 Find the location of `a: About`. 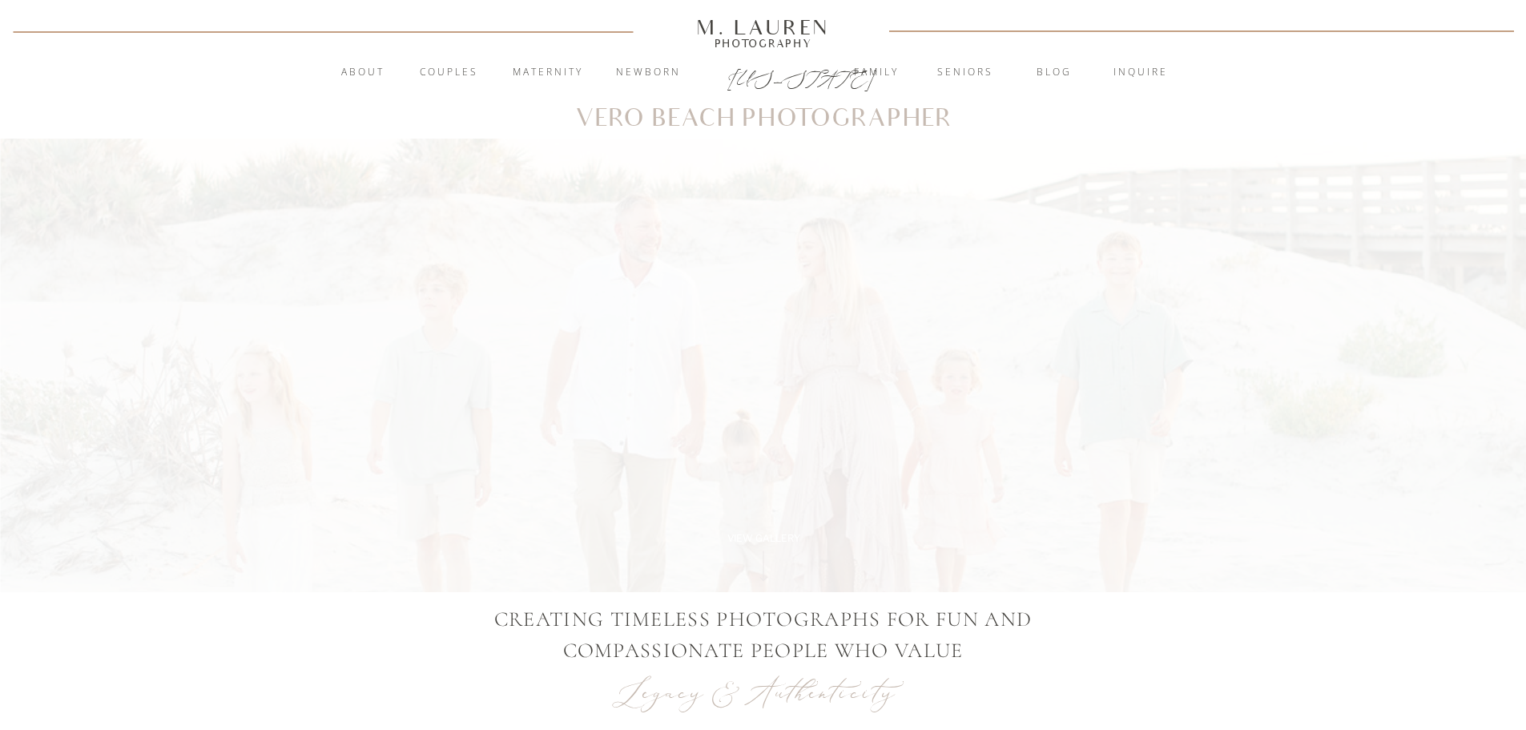

a: About is located at coordinates (363, 73).